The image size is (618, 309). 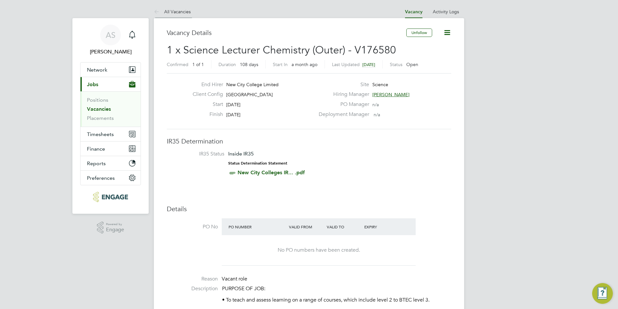 What do you see at coordinates (281, 50) in the screenshot?
I see `span: 1 x Science Lecturer Chemistry (Outer) - V176580` at bounding box center [281, 50].